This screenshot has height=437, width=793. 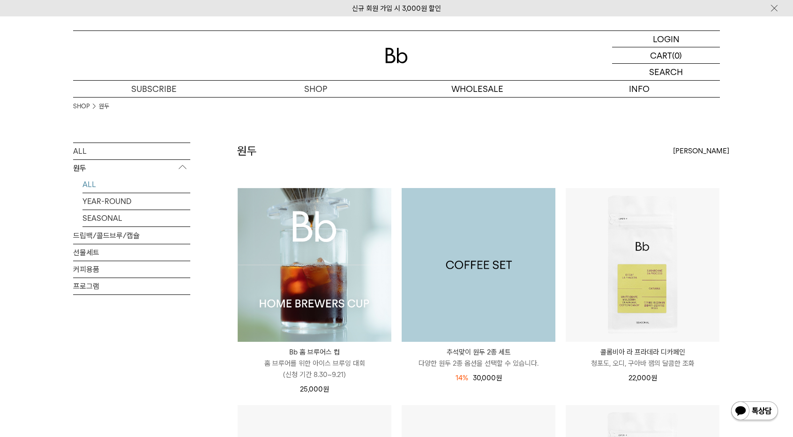 What do you see at coordinates (314, 265) in the screenshot?
I see `img: Bb 홈 브루어스 컵` at bounding box center [314, 265].